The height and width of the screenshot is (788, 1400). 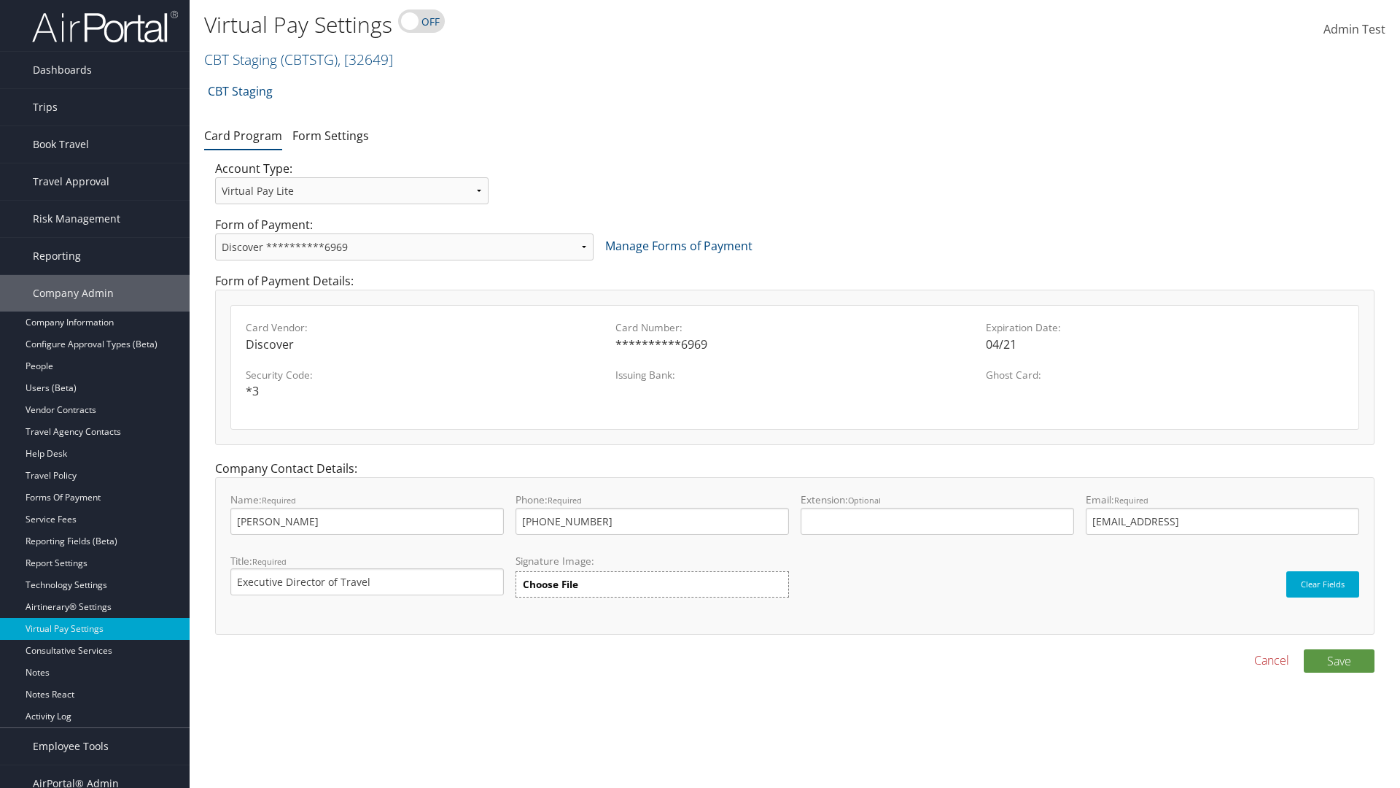 What do you see at coordinates (62, 70) in the screenshot?
I see `span: Dashboards` at bounding box center [62, 70].